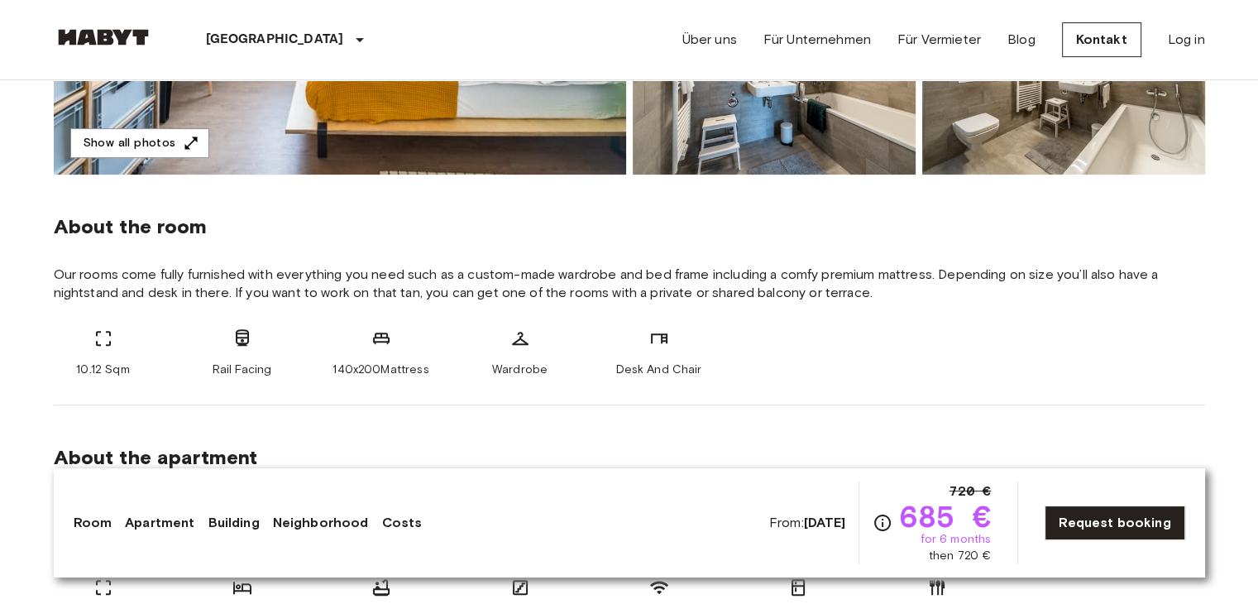 This screenshot has width=1258, height=604. I want to click on a: Building, so click(233, 523).